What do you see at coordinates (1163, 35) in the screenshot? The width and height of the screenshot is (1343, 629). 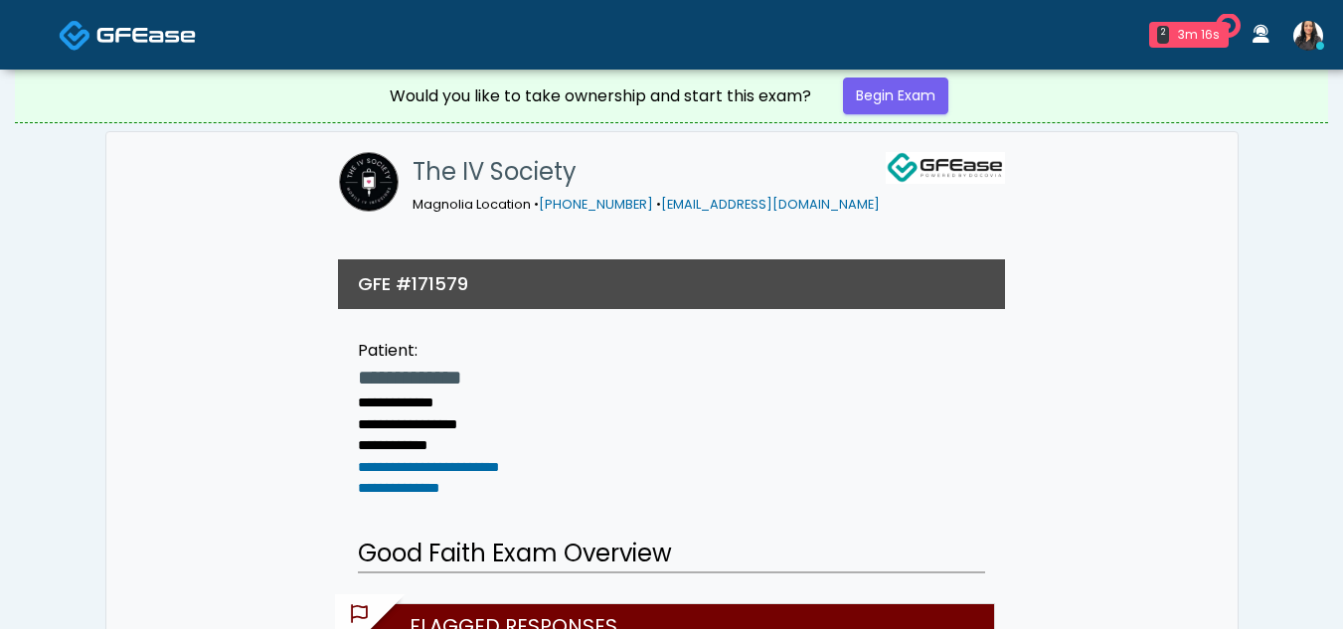 I see `div: 2` at bounding box center [1163, 35].